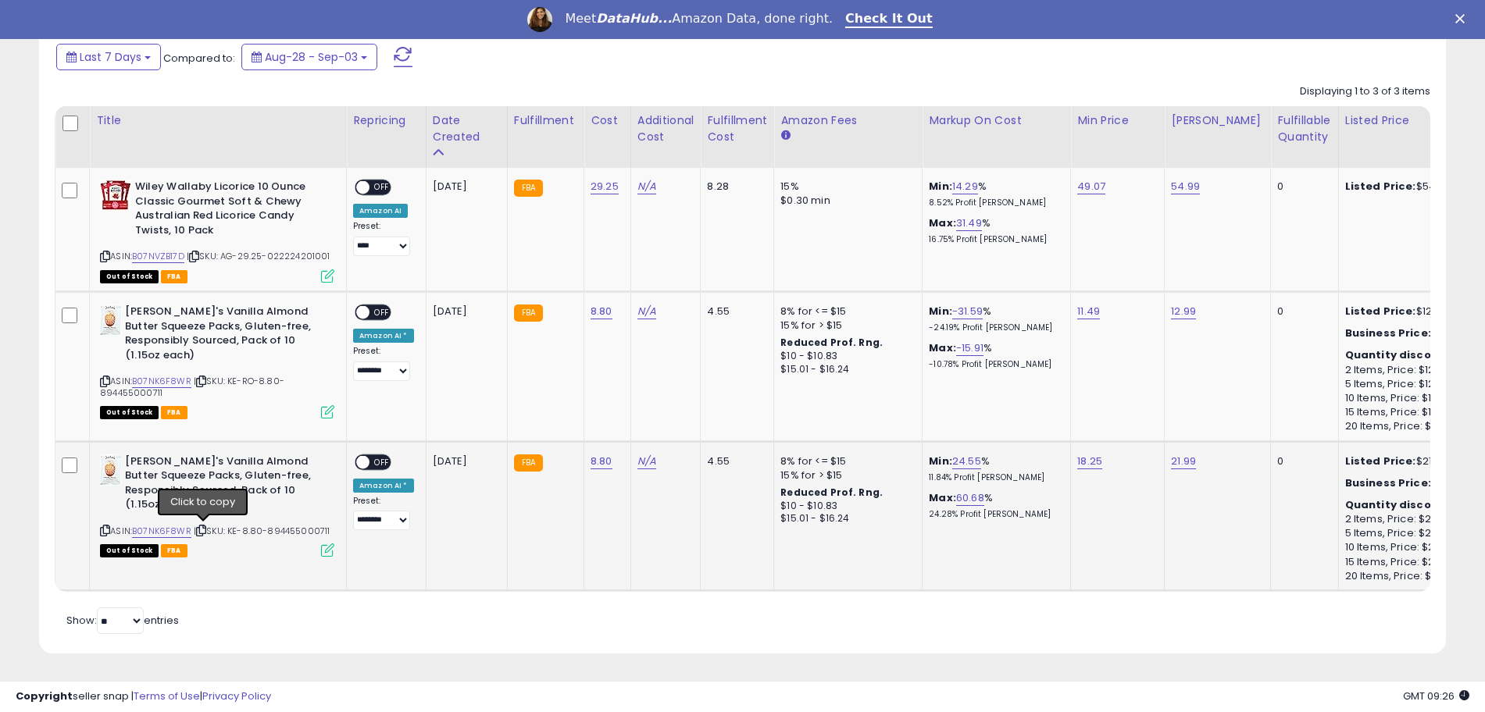  Describe the element at coordinates (383, 336) in the screenshot. I see `div: Amazon AI *` at that location.